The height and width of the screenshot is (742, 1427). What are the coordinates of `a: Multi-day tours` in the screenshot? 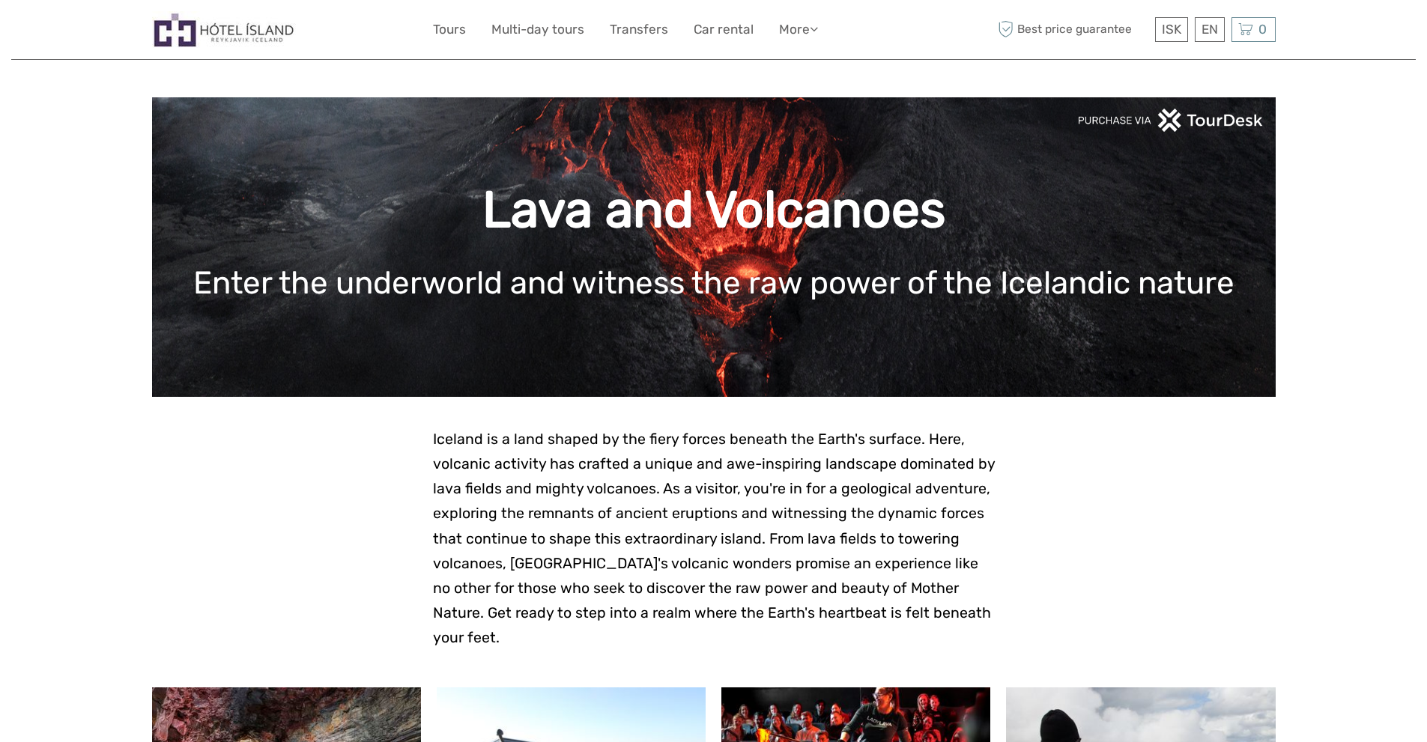 It's located at (538, 29).